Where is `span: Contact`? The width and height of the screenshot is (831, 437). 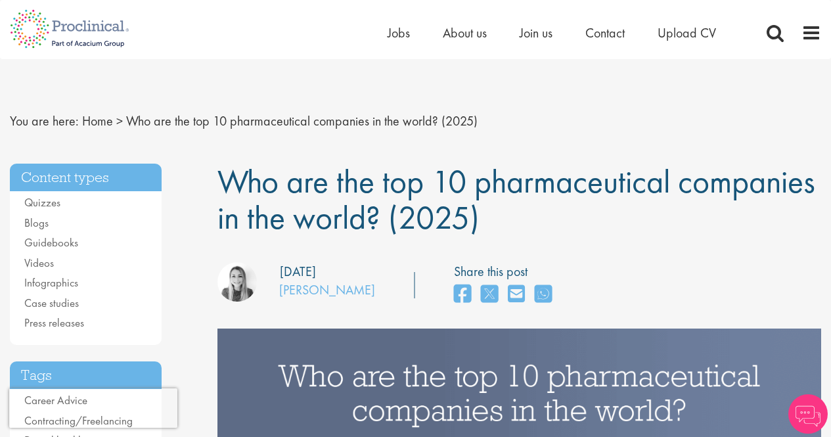 span: Contact is located at coordinates (605, 33).